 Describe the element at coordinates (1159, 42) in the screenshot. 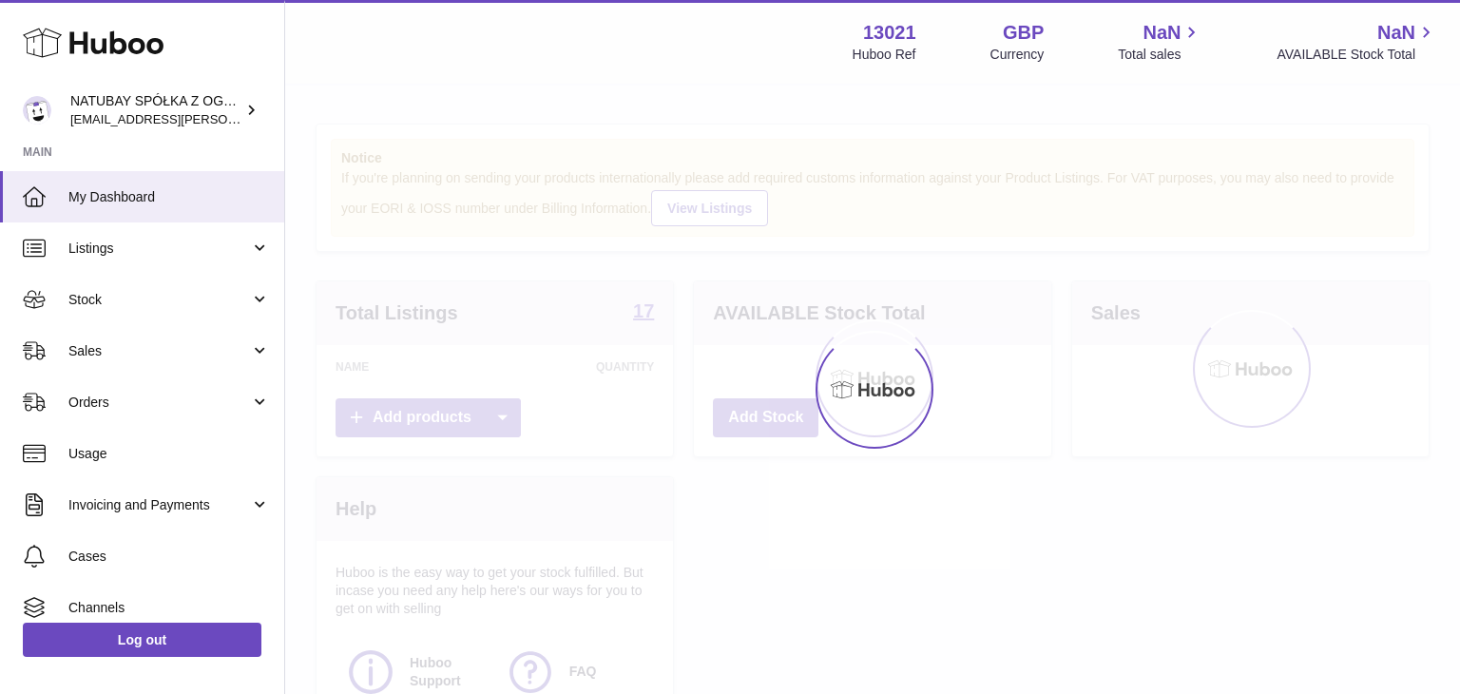

I see `a: NaN Total sales` at that location.